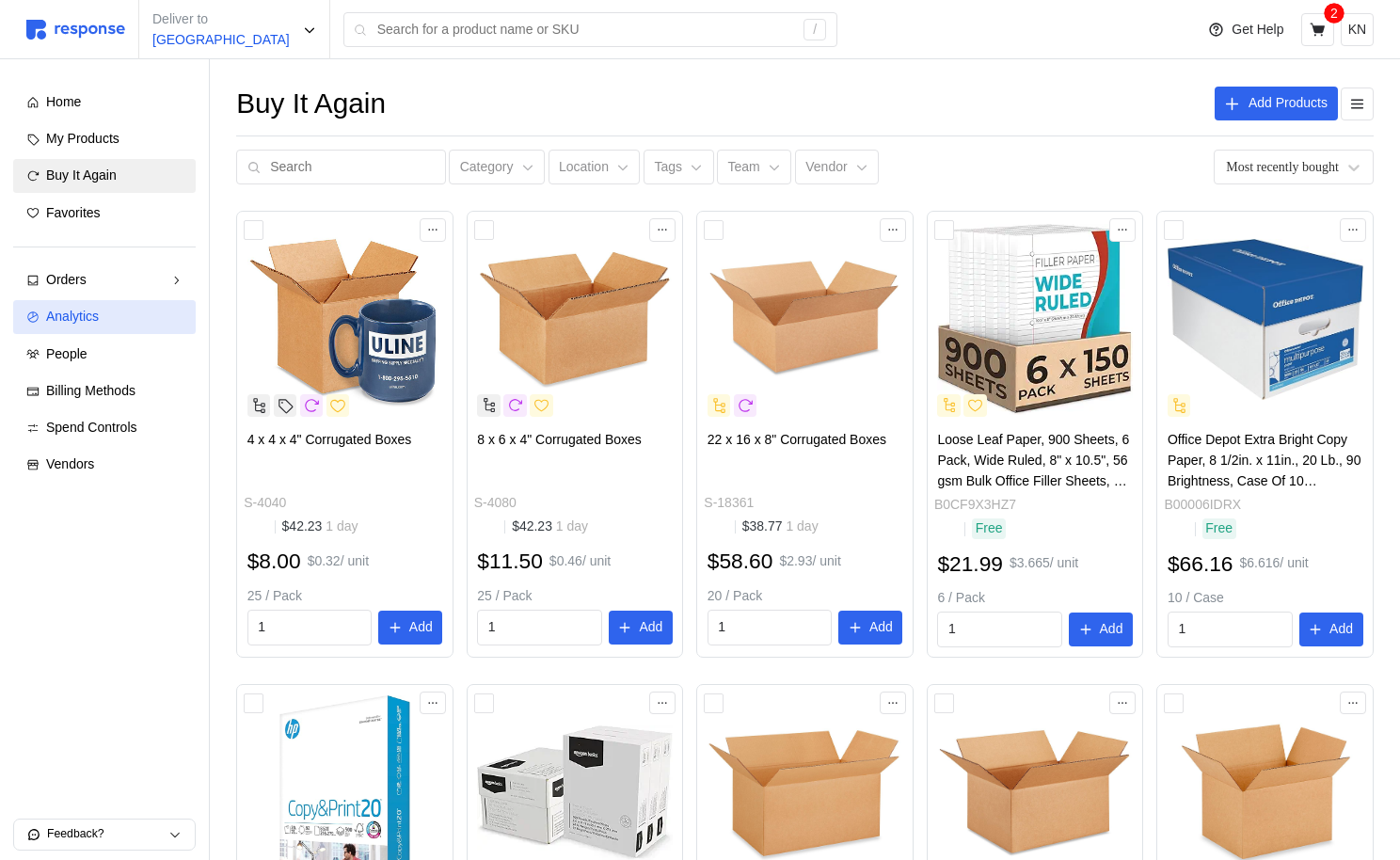  Describe the element at coordinates (107, 835) in the screenshot. I see `p: Feedback?` at that location.